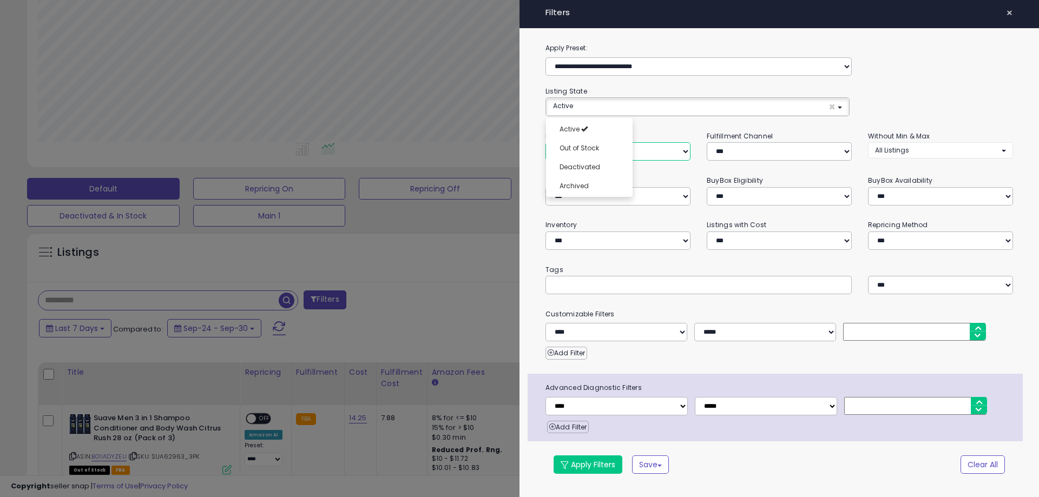 The width and height of the screenshot is (1039, 497). What do you see at coordinates (579, 167) in the screenshot?
I see `span: Deactivated` at bounding box center [579, 167].